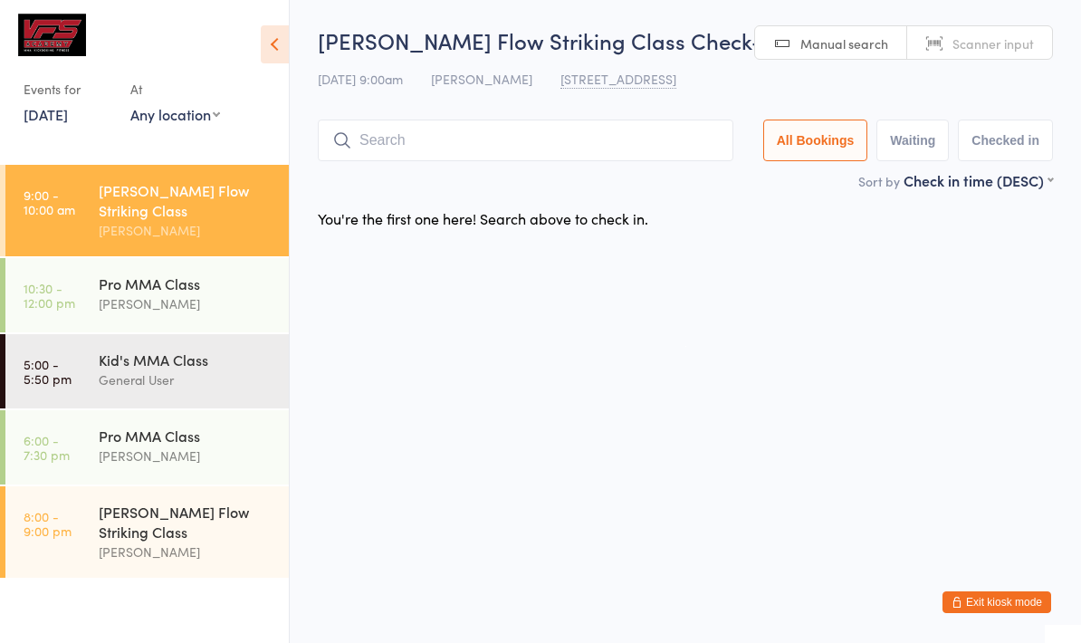 The width and height of the screenshot is (1081, 643). What do you see at coordinates (47, 523) in the screenshot?
I see `time: 8:00 - 9:00 pm` at bounding box center [47, 523].